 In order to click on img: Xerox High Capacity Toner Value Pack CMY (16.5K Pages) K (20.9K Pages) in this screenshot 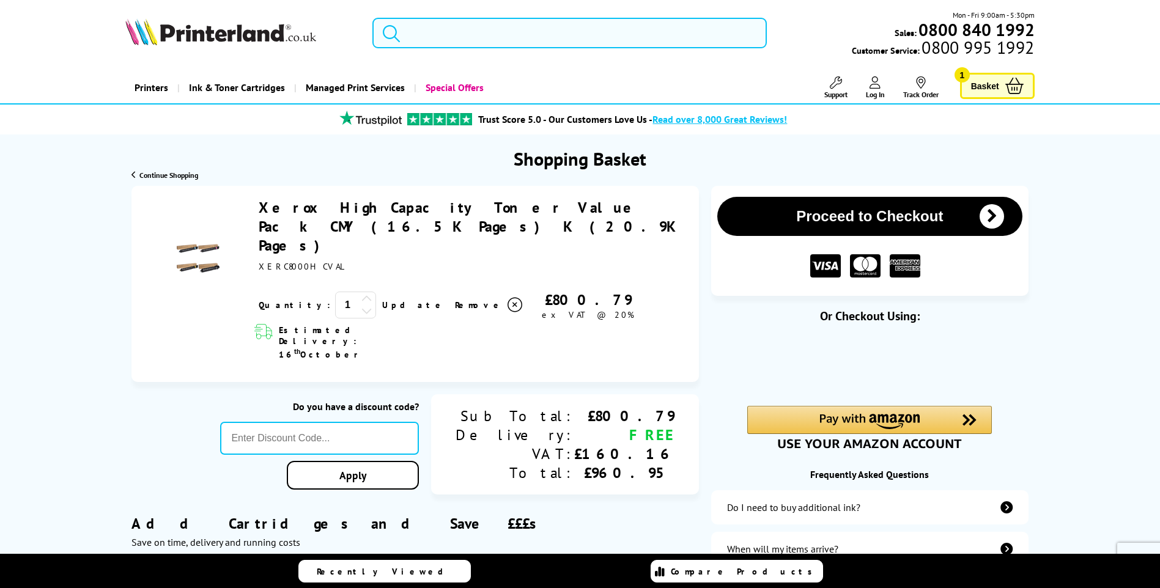, I will do `click(198, 258)`.